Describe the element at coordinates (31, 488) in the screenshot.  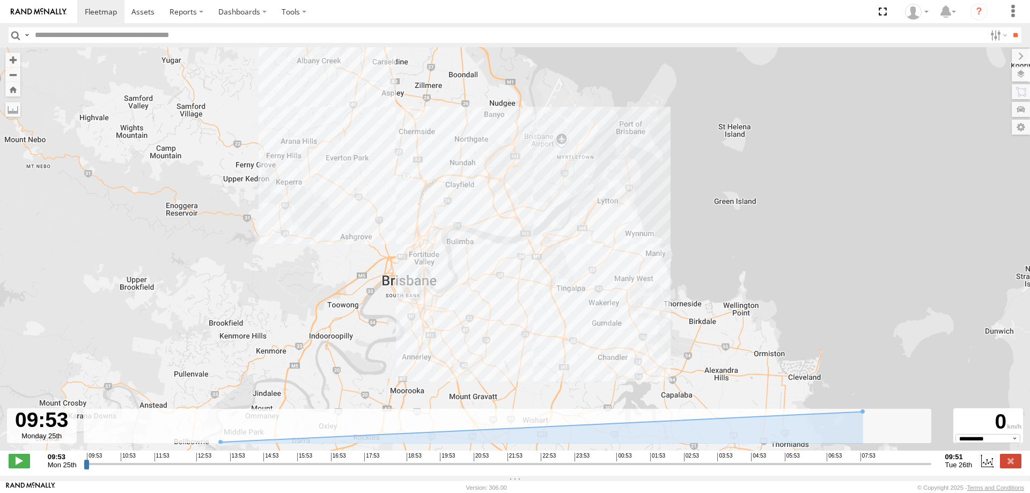
I see `a: Visit our Website` at that location.